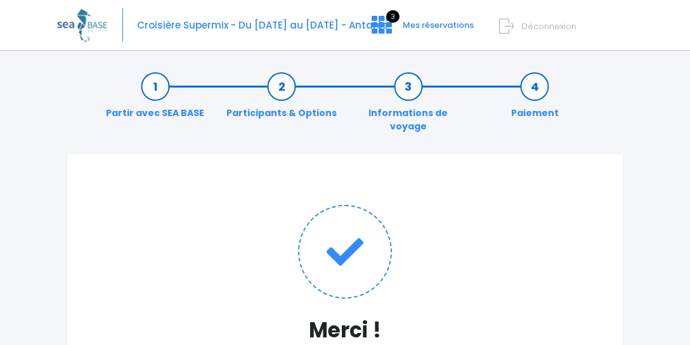  What do you see at coordinates (548, 26) in the screenshot?
I see `span: Déconnexion` at bounding box center [548, 26].